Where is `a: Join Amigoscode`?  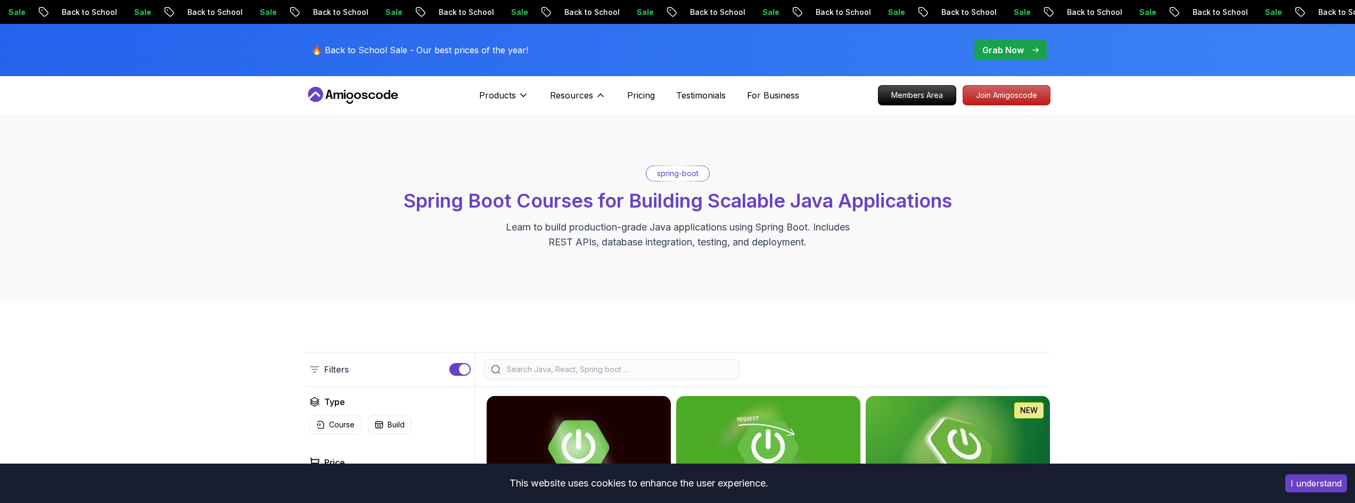 a: Join Amigoscode is located at coordinates (1006, 95).